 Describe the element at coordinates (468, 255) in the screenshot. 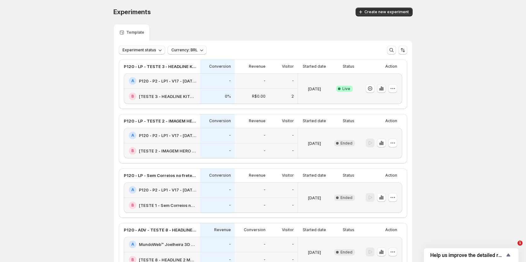

I see `span: Help us improve the detailed report for A/B campaigns` at that location.